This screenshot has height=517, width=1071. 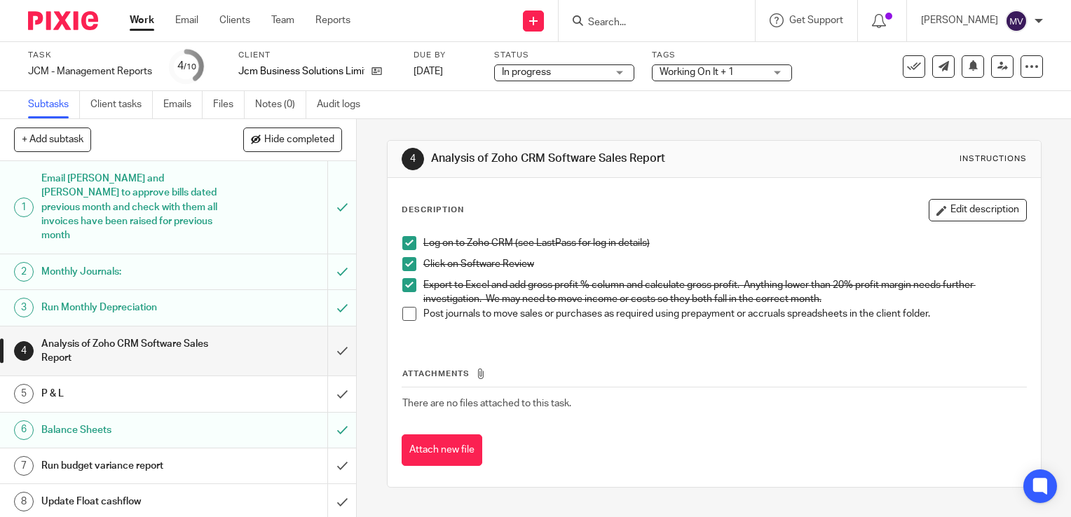 What do you see at coordinates (132, 394) in the screenshot?
I see `h1: P & L` at bounding box center [132, 394].